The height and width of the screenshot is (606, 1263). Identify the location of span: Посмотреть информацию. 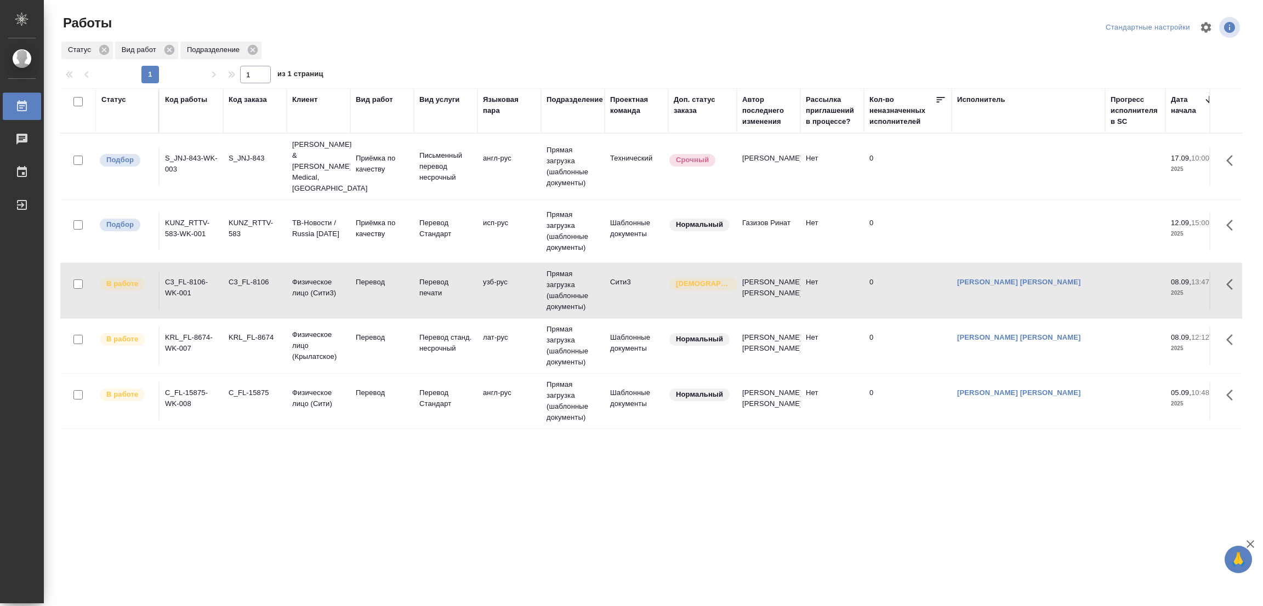
(1231, 27).